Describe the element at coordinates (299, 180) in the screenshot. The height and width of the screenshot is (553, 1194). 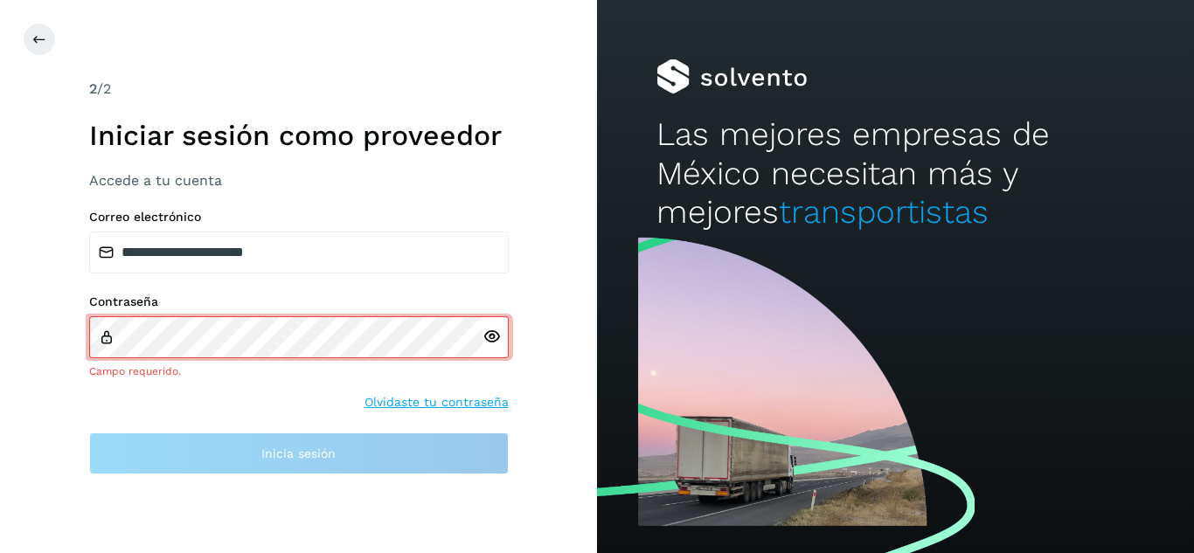
I see `h3: Accede a tu cuenta` at that location.